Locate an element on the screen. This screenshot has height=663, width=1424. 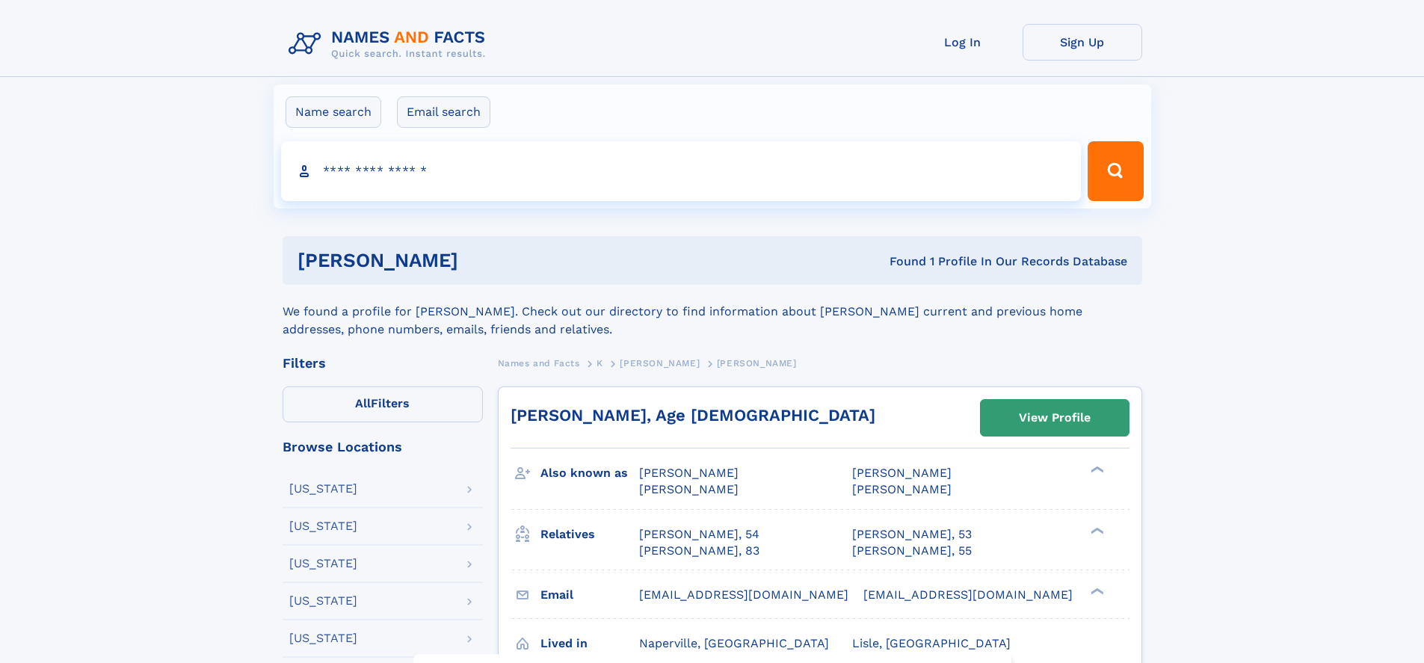
a: Log In is located at coordinates (963, 42).